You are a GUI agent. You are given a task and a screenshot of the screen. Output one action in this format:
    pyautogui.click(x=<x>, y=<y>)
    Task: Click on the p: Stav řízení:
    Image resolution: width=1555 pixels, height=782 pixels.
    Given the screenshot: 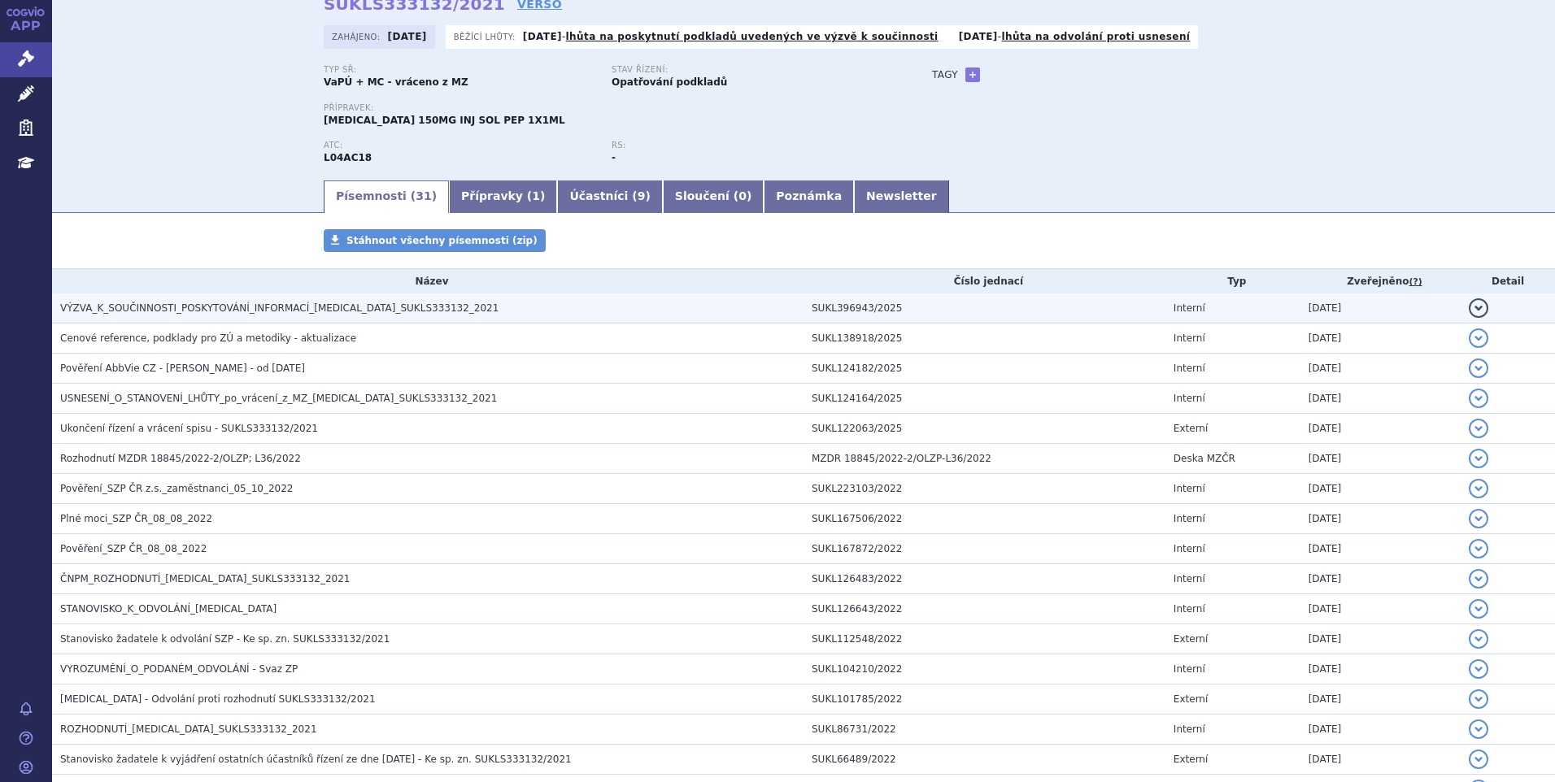 What is the action you would take?
    pyautogui.click(x=747, y=70)
    